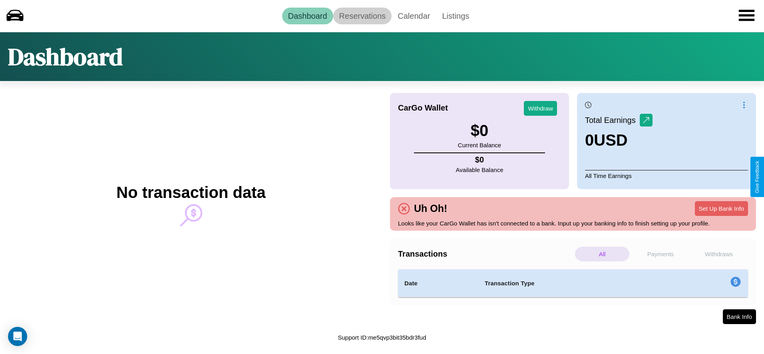 This screenshot has width=764, height=354. What do you see at coordinates (721, 209) in the screenshot?
I see `button: Set Up Bank Info` at bounding box center [721, 209].